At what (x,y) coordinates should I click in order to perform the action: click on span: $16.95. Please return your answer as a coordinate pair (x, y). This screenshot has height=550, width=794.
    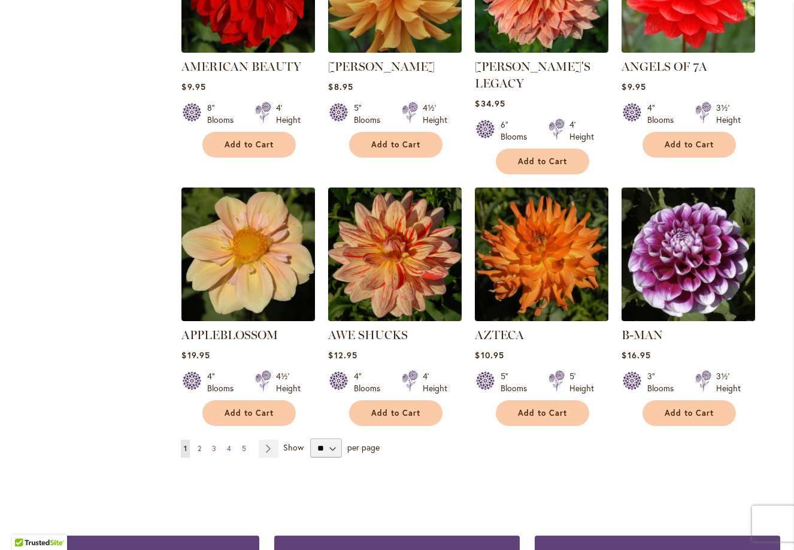
    Looking at the image, I should click on (636, 355).